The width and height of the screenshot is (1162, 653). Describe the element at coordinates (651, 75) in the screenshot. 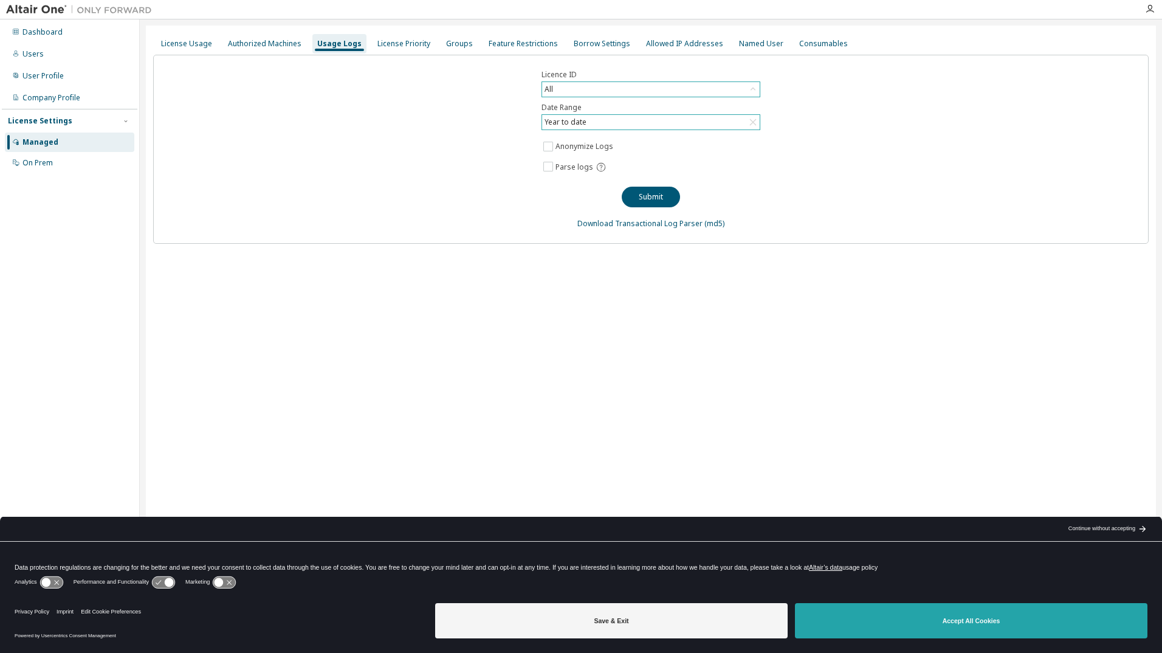

I see `label: Licence ID` at that location.